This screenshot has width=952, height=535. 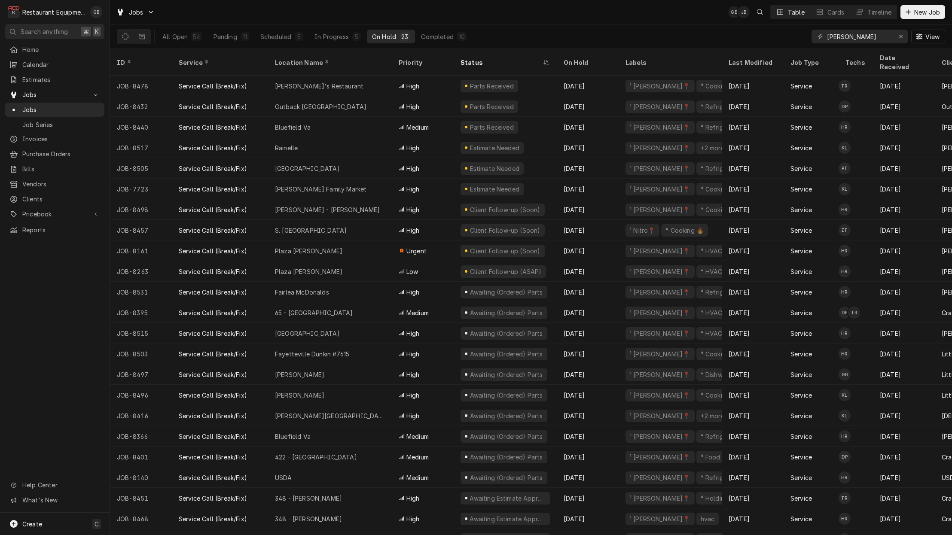 What do you see at coordinates (61, 125) in the screenshot?
I see `span: Job Series` at bounding box center [61, 125].